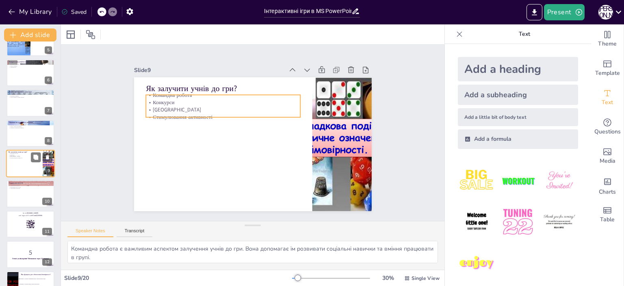 The image size is (624, 286). What do you see at coordinates (426, 278) in the screenshot?
I see `span: Single View` at bounding box center [426, 278].